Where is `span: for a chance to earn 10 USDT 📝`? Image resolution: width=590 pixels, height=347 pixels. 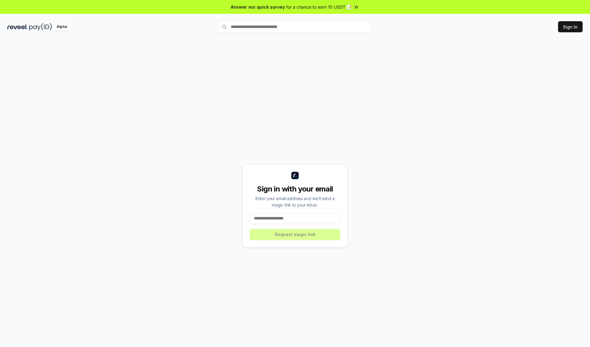
span: for a chance to earn 10 USDT 📝 is located at coordinates (319, 7).